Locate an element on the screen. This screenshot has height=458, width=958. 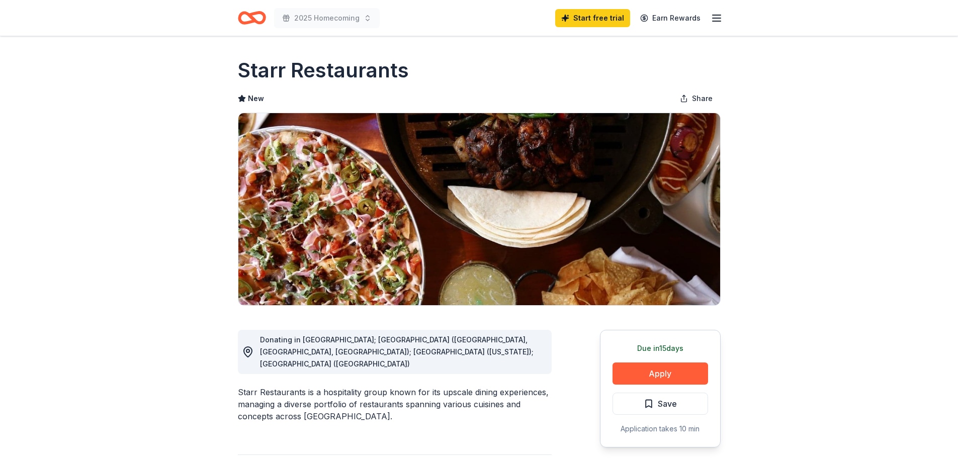
a: Start free trial is located at coordinates (592, 18).